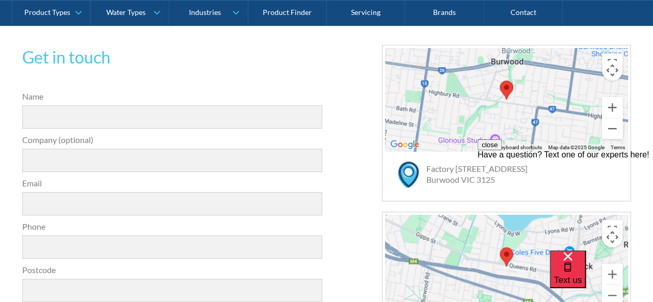  Describe the element at coordinates (613, 129) in the screenshot. I see `button: Zoom out` at that location.